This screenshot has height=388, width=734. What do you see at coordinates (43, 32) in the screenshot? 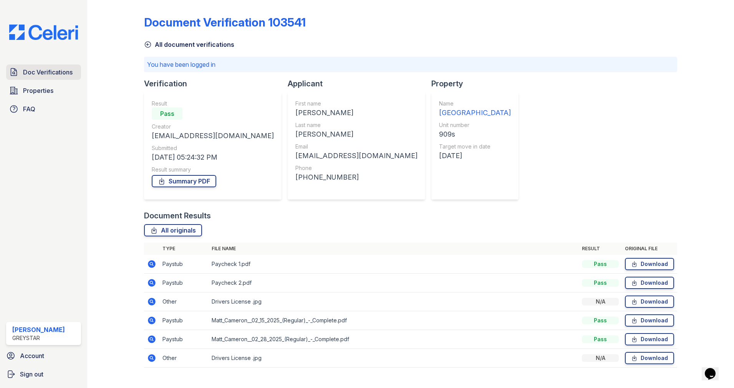
I see `img: CE_Logo_Blue-a8612792a0a2168367f1c8372b55b34899dd931a85d93a1a3d3e32e68fde9ad4.png` at bounding box center [43, 32].